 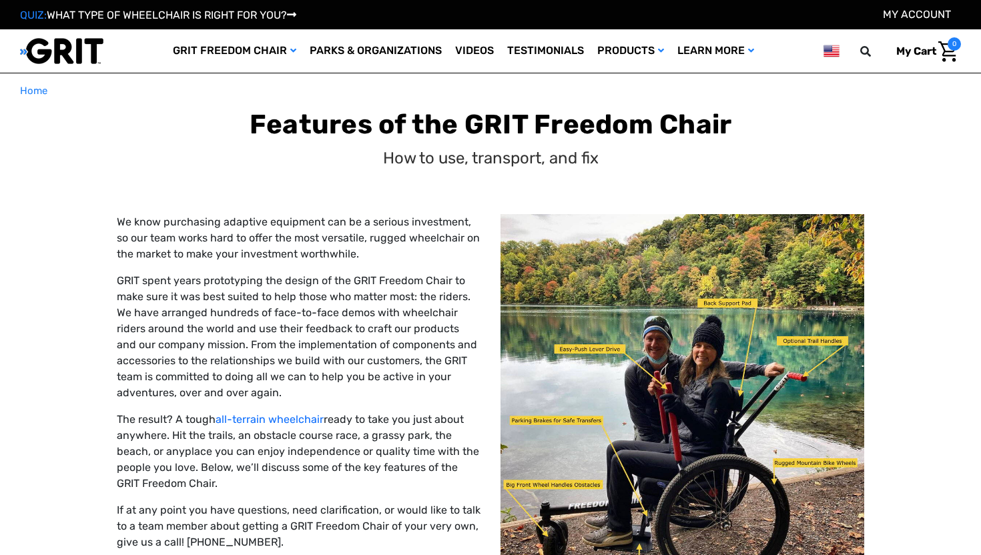 What do you see at coordinates (158, 15) in the screenshot?
I see `a: QUIZ:WHAT TYPE OF WHEELCHAIR IS RIGHT FOR YOU?` at bounding box center [158, 15].